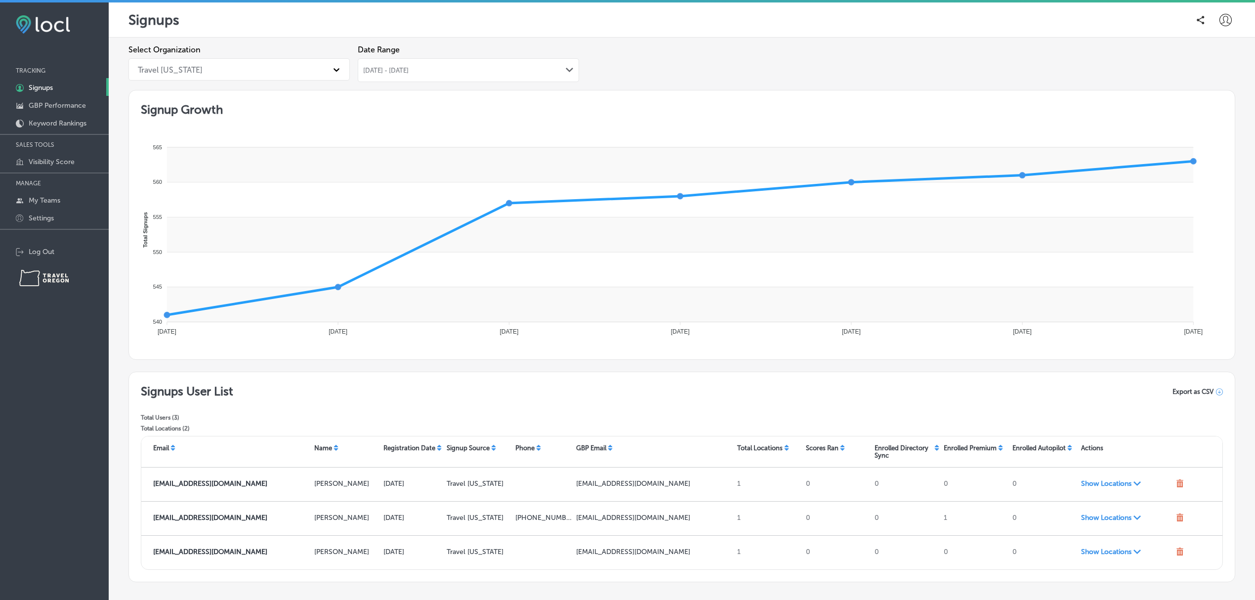  I want to click on h2: Signups User List, so click(187, 391).